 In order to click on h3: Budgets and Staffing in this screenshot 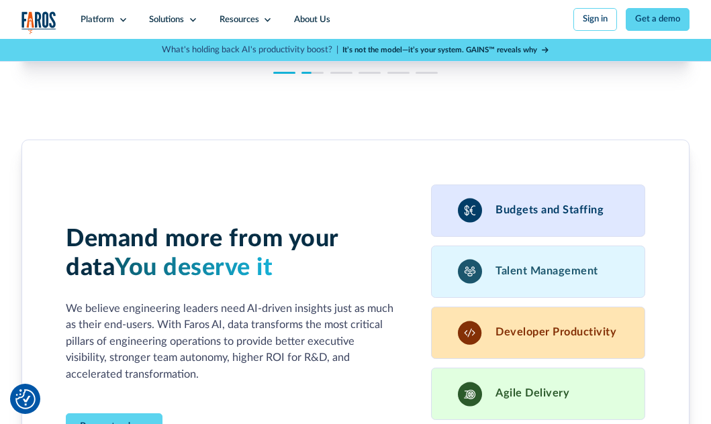, I will do `click(549, 211)`.